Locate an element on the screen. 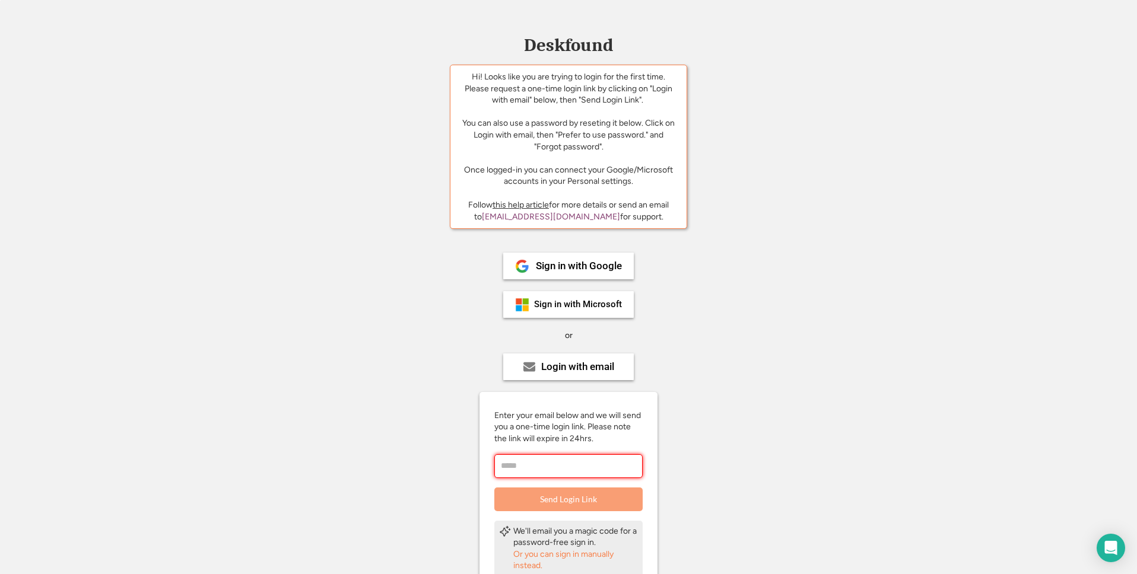  div: Sign in with Microsoft is located at coordinates (578, 304).